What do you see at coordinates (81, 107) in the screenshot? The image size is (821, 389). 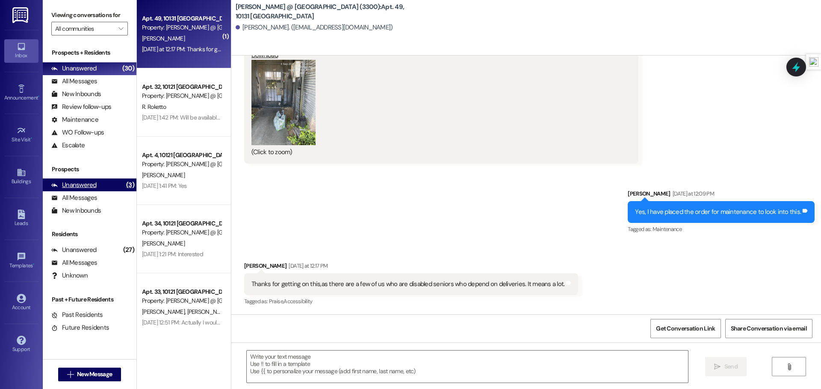 I see `div: Review follow-ups` at bounding box center [81, 107].